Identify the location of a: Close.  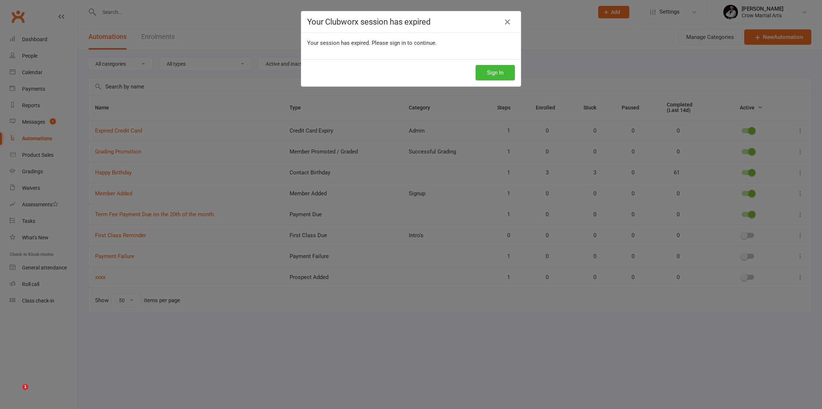
(507, 22).